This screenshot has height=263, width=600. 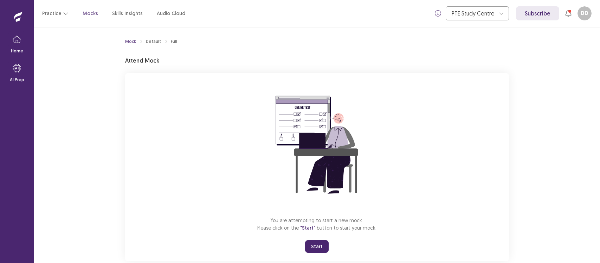 What do you see at coordinates (307, 228) in the screenshot?
I see `span: "Start"` at bounding box center [307, 228].